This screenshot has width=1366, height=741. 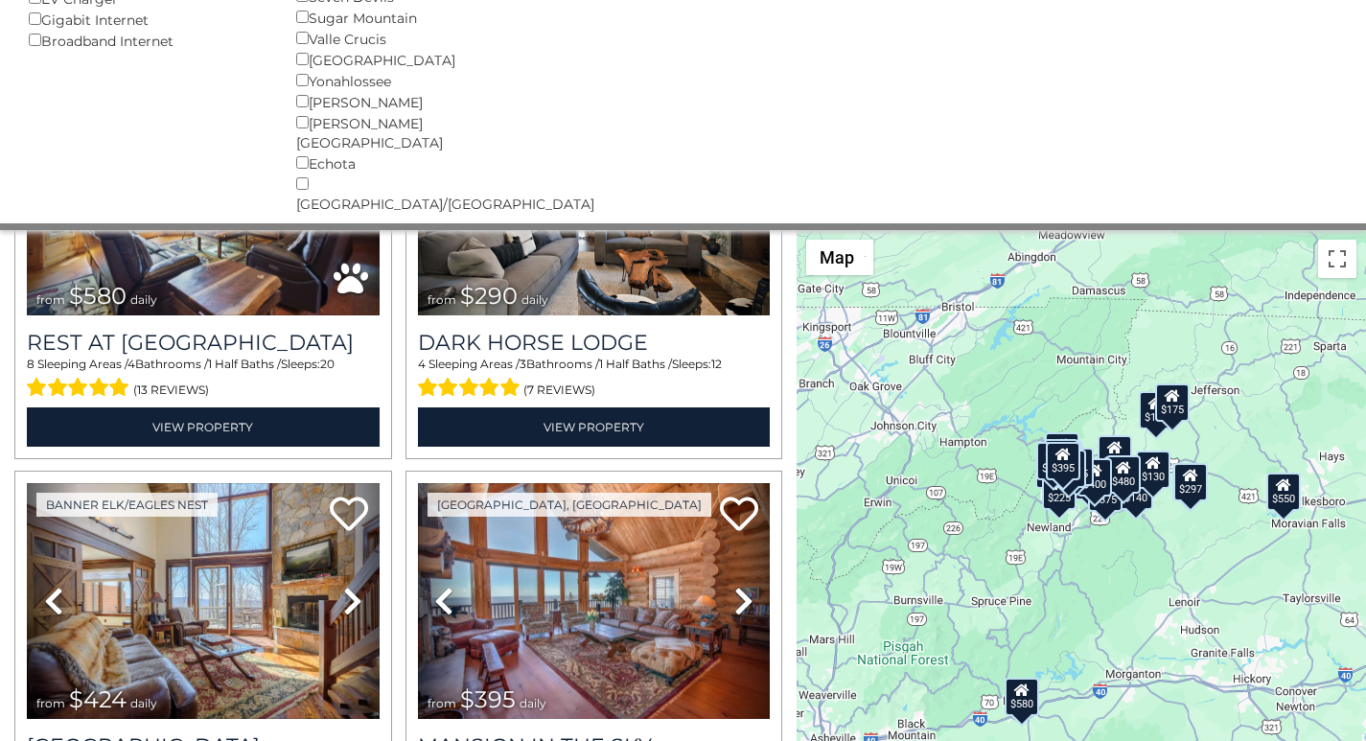 What do you see at coordinates (840, 257) in the screenshot?
I see `button: Change map style` at bounding box center [840, 257].